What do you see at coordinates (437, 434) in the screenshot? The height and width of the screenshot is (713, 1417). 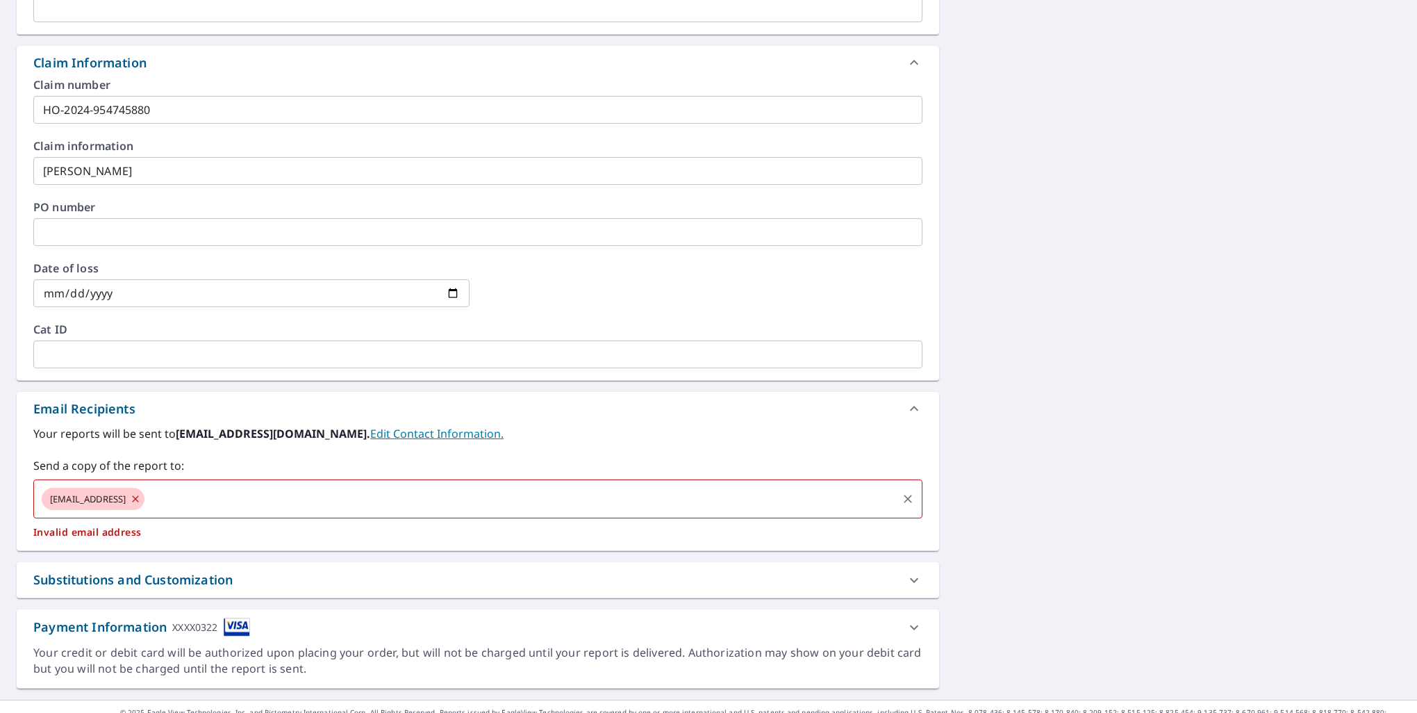 I see `a: EditContactInfo` at bounding box center [437, 434].